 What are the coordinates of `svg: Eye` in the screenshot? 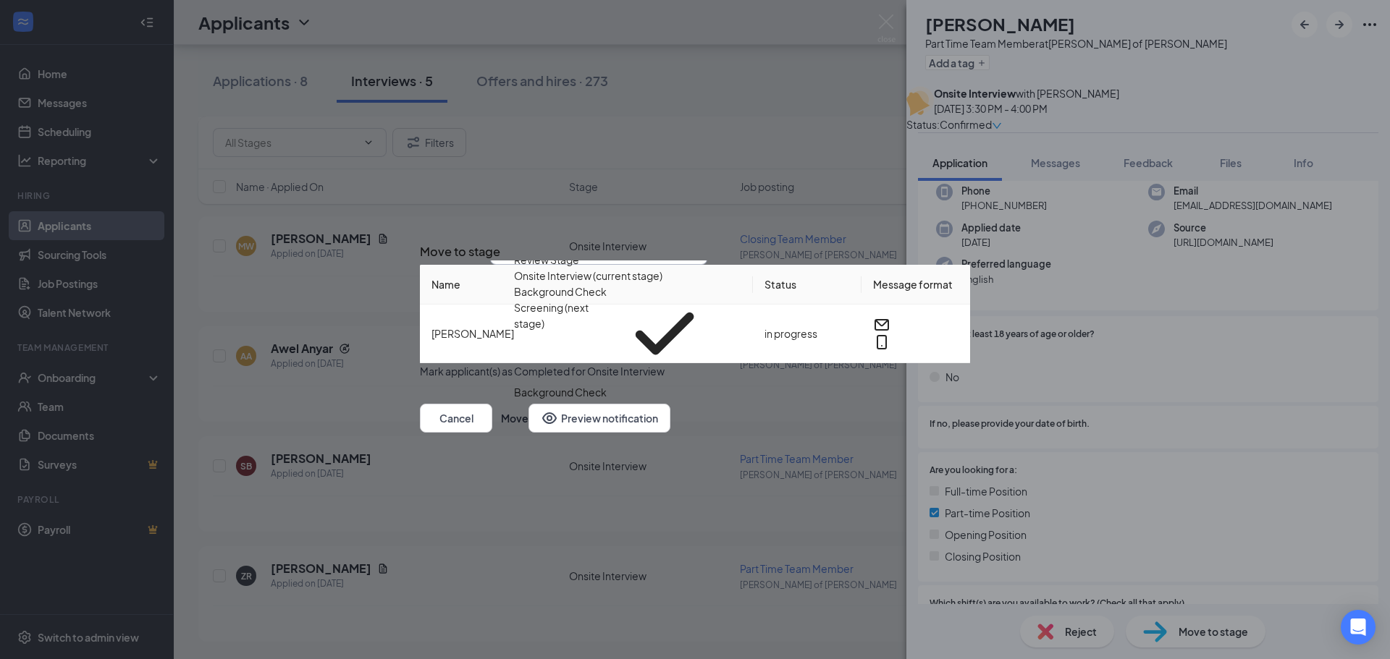 It's located at (549, 418).